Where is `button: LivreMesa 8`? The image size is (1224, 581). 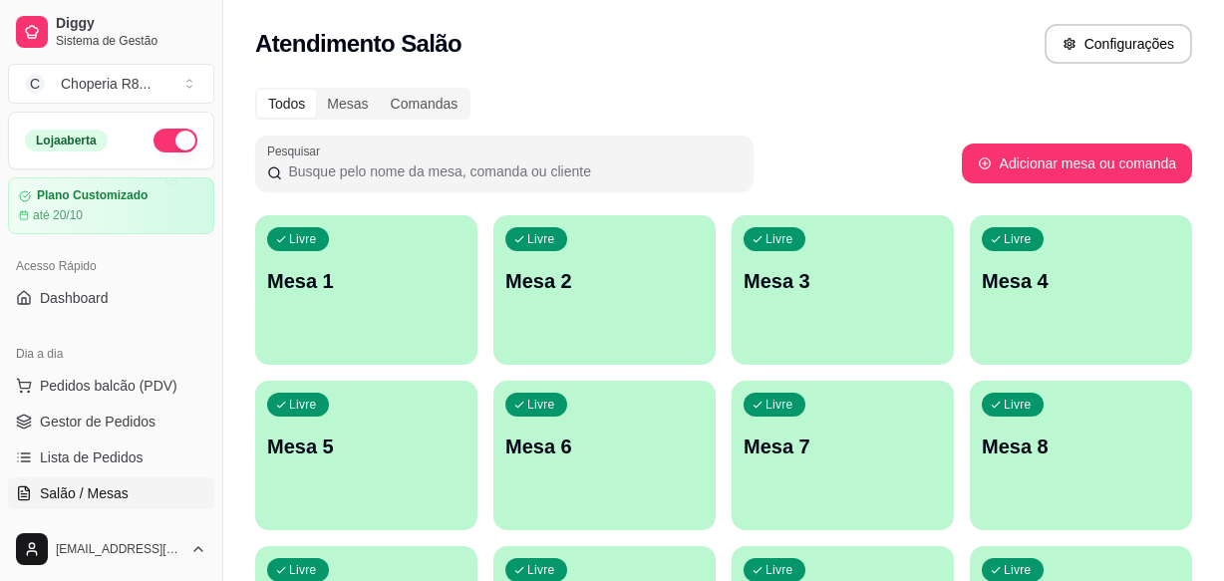 button: LivreMesa 8 is located at coordinates (1080, 456).